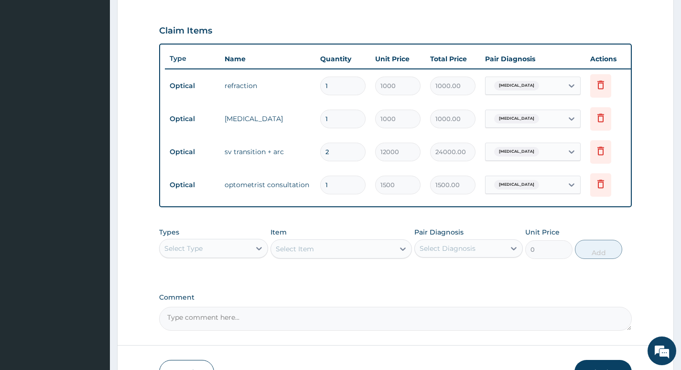  I want to click on label: Unit Price, so click(543, 232).